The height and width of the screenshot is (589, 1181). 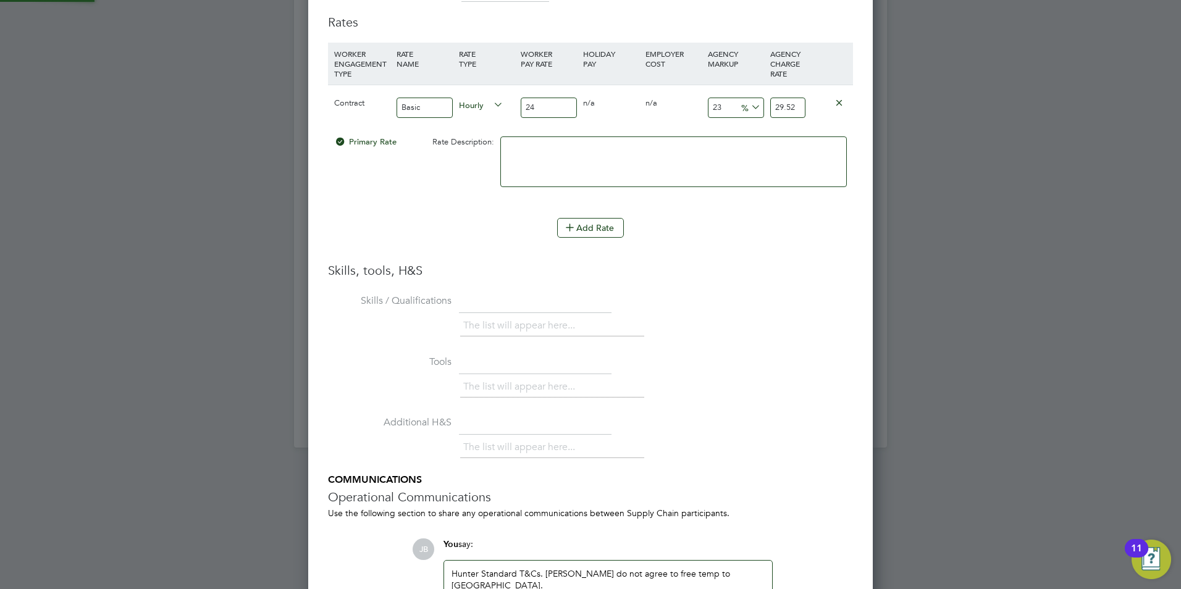 I want to click on div: Use the following section to share any operational communications between Supply Chain participants., so click(x=591, y=513).